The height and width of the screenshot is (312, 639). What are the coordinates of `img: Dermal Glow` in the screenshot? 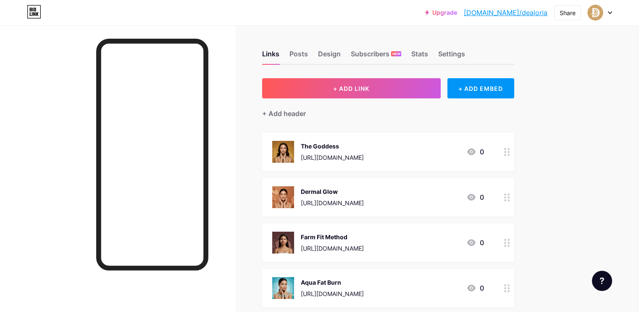 It's located at (283, 197).